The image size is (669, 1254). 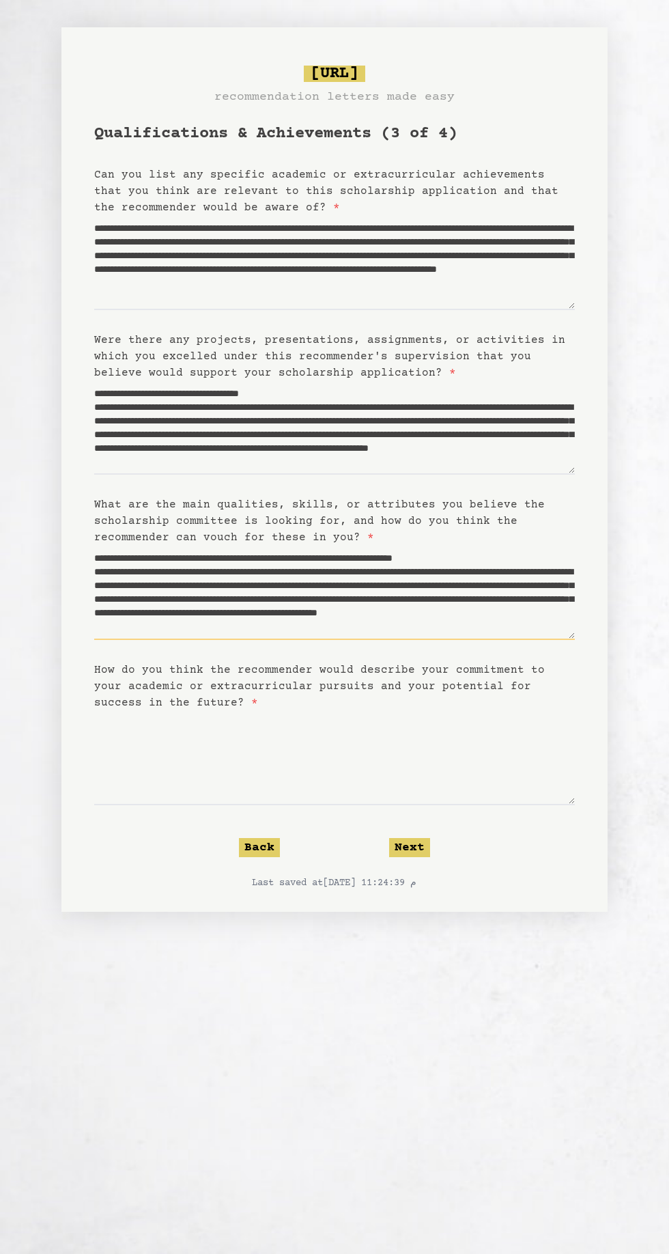 I want to click on label: How do you think the recommender would describe your commitment to your academic or extracurricul..., so click(x=320, y=686).